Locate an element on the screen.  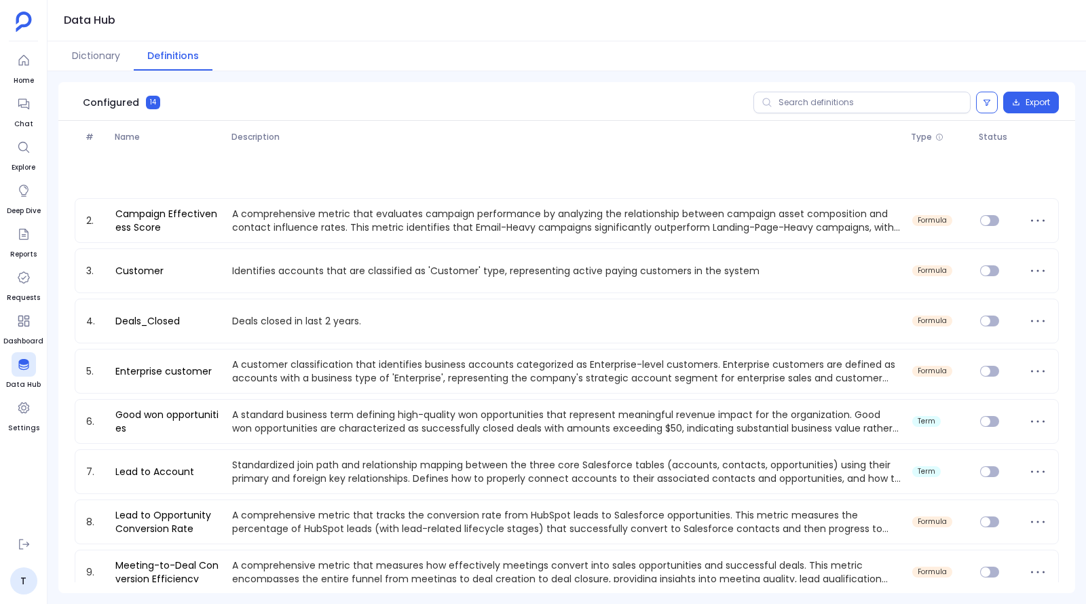
p: Standardized join path and relationship mapping between the three core Salesforce tables (account... is located at coordinates (567, 472).